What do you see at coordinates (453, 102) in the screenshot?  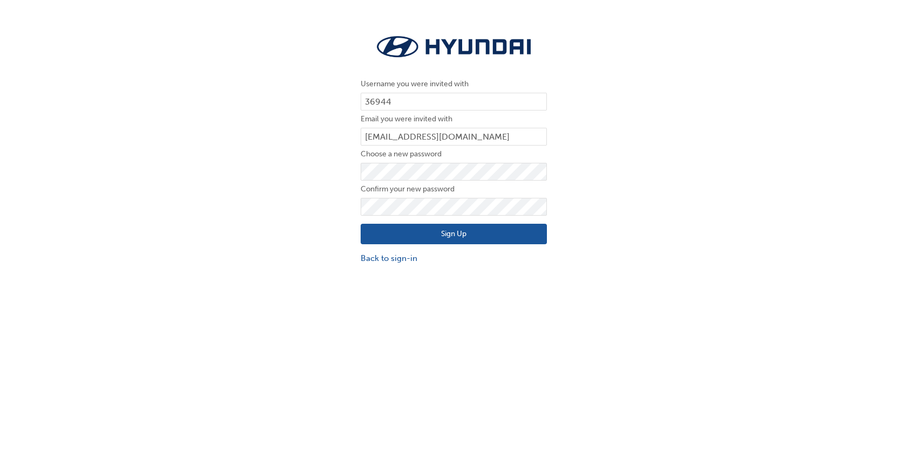 I see `input: Username` at bounding box center [453, 102].